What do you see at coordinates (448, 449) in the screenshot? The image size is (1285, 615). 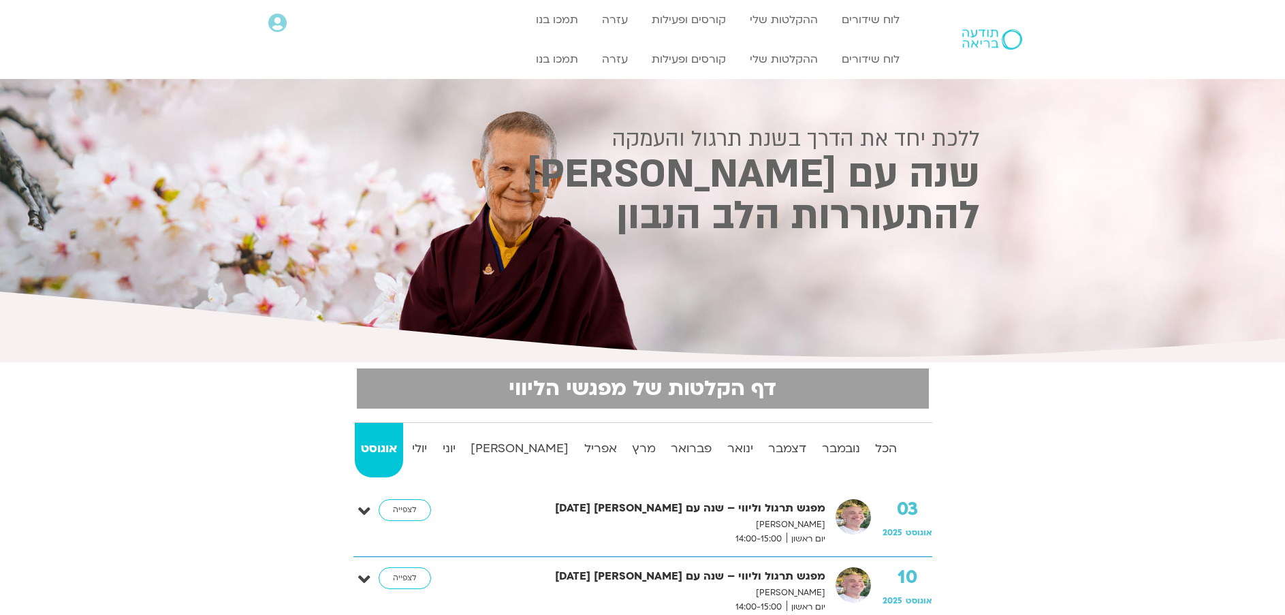 I see `strong: יוני` at bounding box center [448, 449].